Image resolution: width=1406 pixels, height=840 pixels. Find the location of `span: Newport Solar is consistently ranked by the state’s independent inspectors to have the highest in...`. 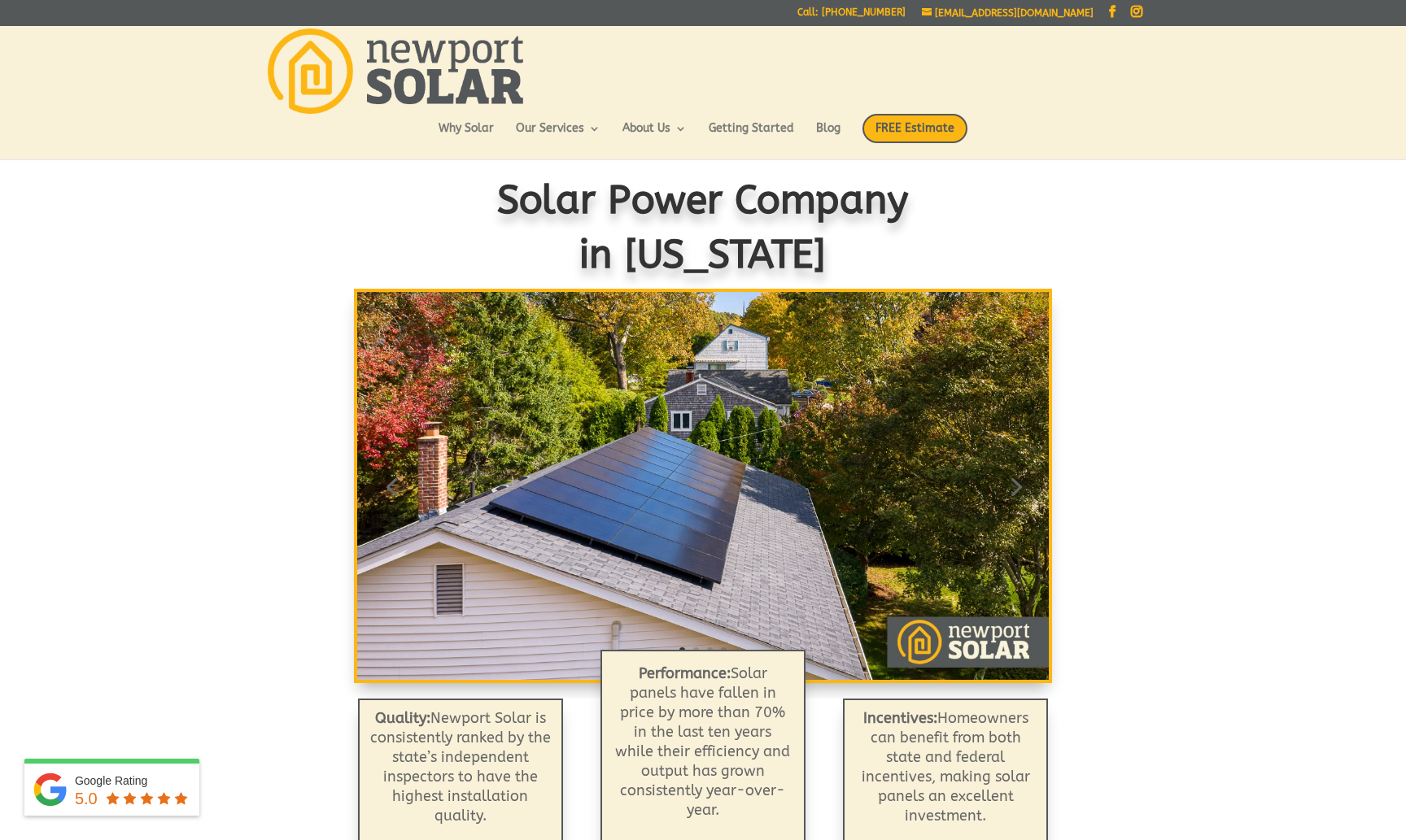

span: Newport Solar is consistently ranked by the state’s independent inspectors to have the highest in... is located at coordinates (460, 767).